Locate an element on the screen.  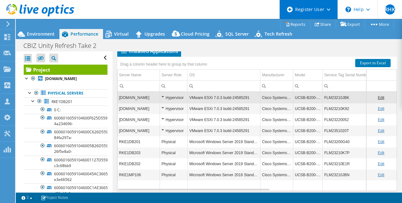
td: Column Service Tag Serial Number, Value FLM23210E1R is located at coordinates (349, 164).